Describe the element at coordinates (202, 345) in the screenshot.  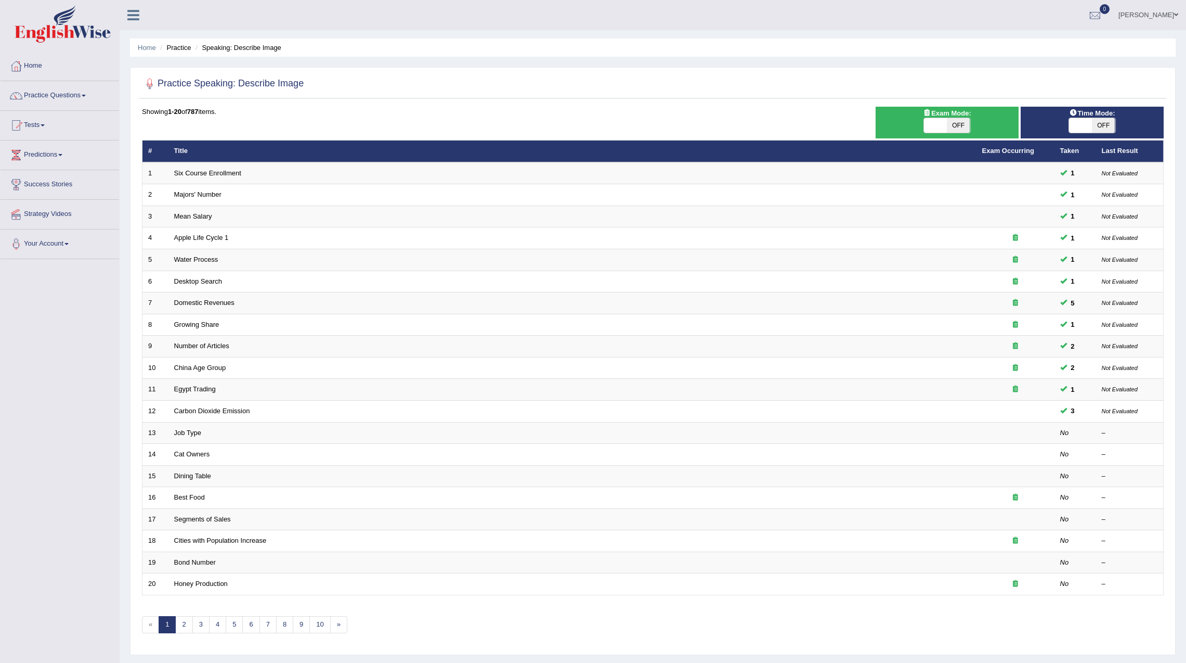
I see `a: Number of Articles` at that location.